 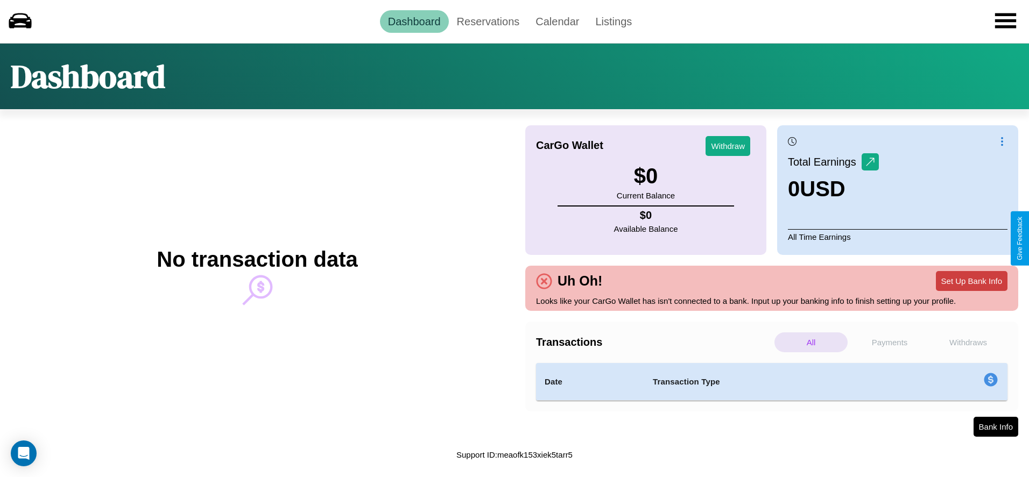 What do you see at coordinates (825, 162) in the screenshot?
I see `p: Total Earnings` at bounding box center [825, 162].